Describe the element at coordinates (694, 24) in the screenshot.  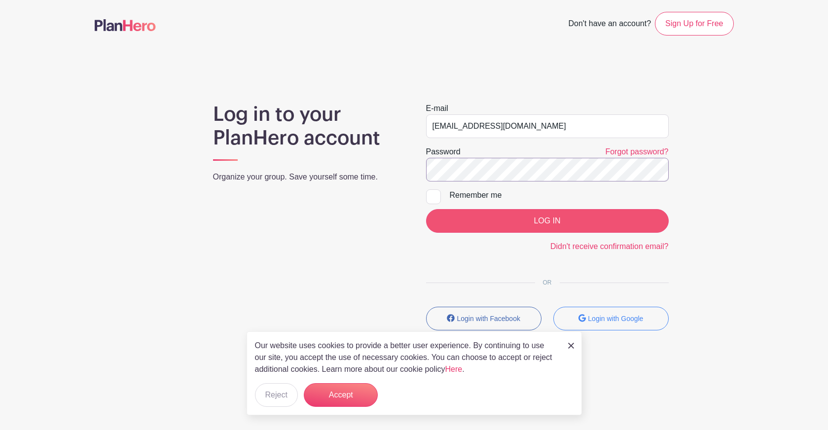
I see `a: Sign Up for Free` at that location.